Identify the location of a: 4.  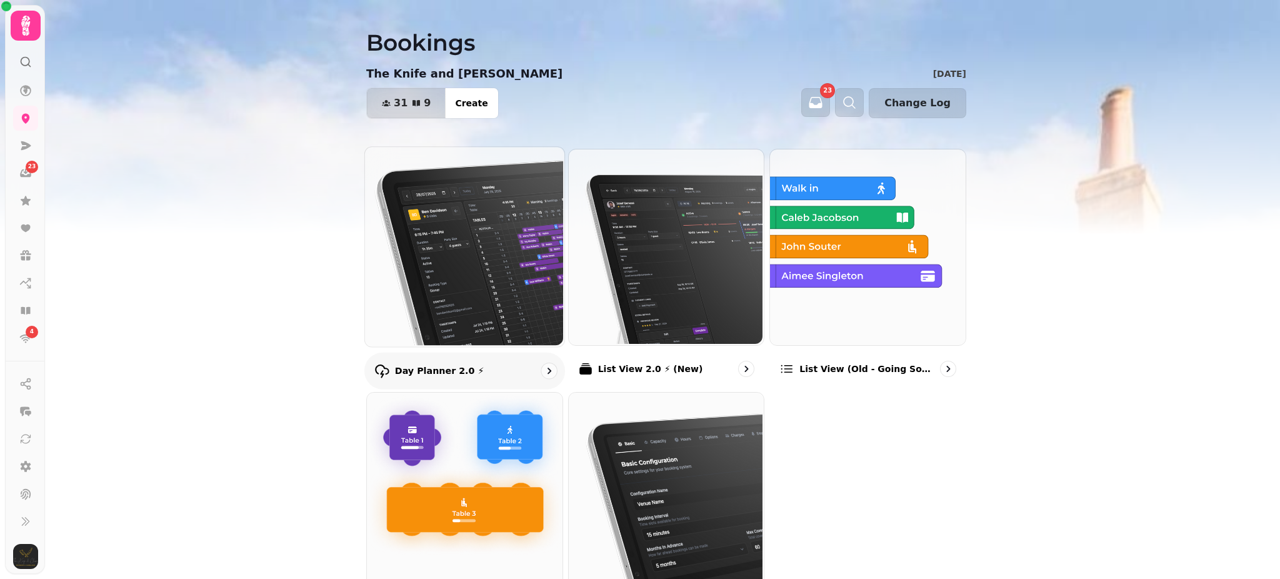
(26, 338).